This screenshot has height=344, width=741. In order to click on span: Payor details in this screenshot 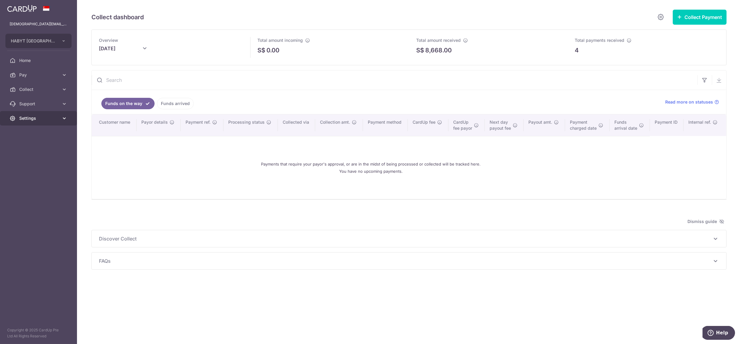, I will do `click(155, 122)`.